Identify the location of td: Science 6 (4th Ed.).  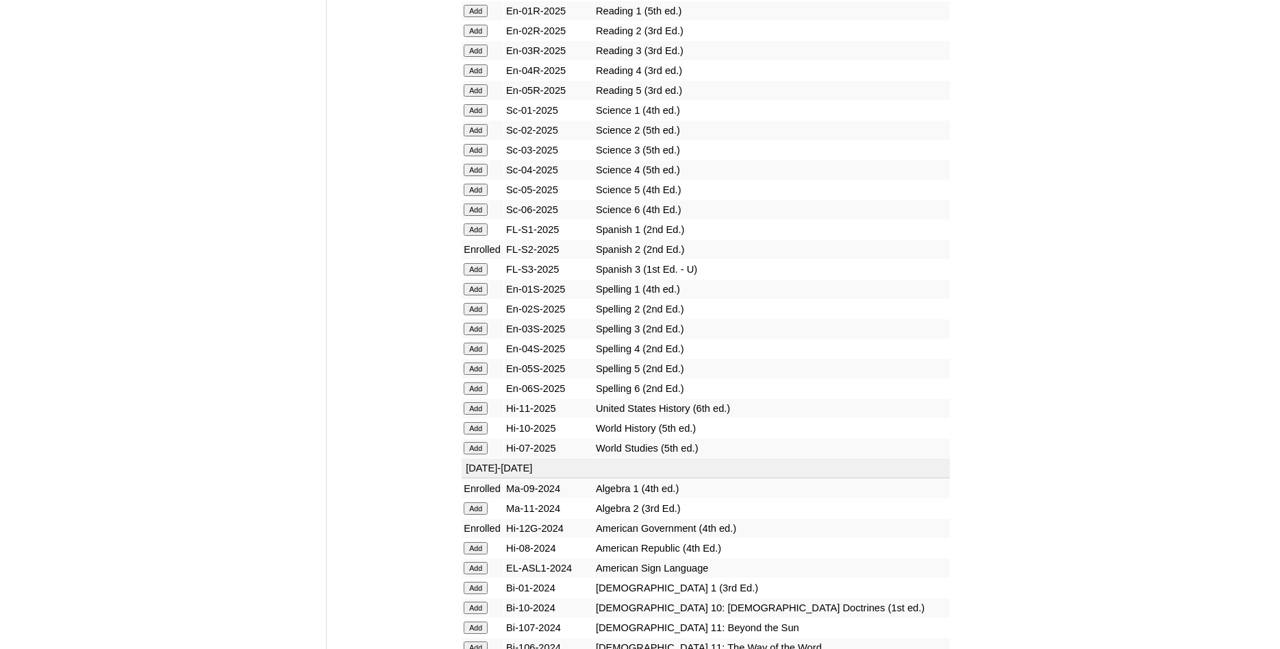
(772, 210).